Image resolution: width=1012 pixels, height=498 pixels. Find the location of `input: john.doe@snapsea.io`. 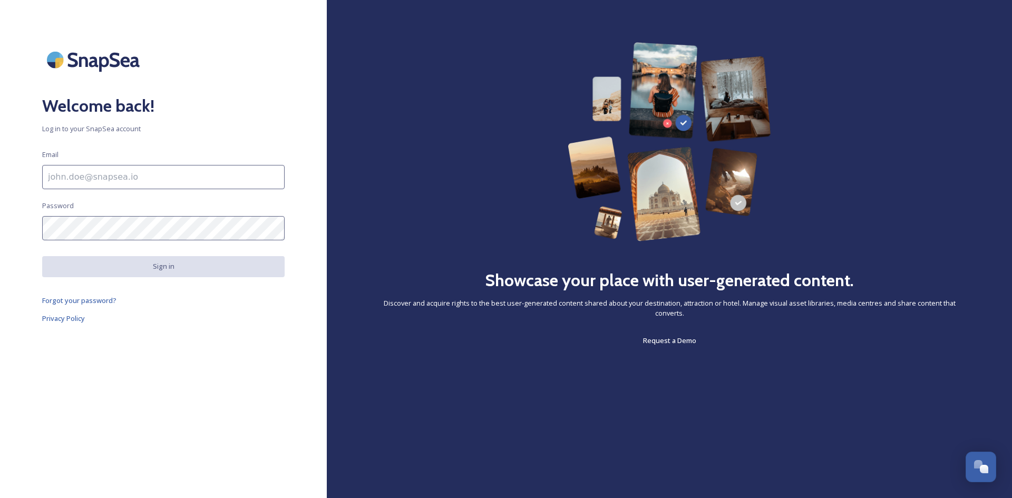

input: john.doe@snapsea.io is located at coordinates (163, 177).